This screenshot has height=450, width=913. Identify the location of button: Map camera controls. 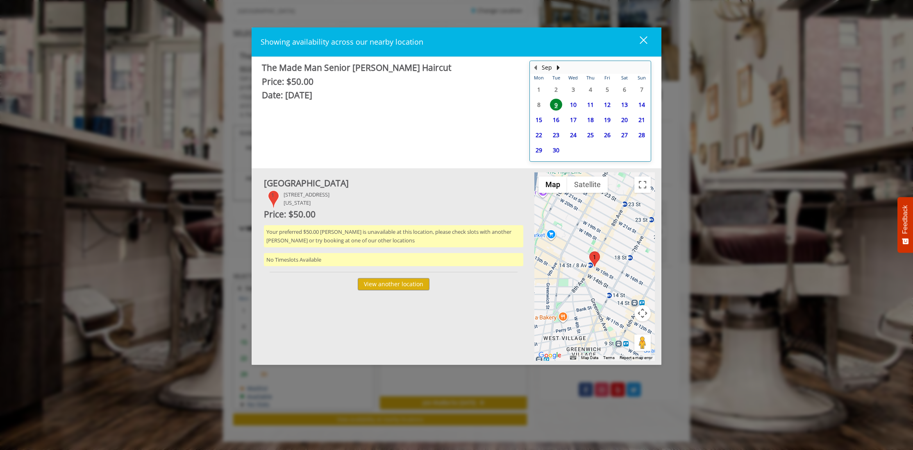
(642, 313).